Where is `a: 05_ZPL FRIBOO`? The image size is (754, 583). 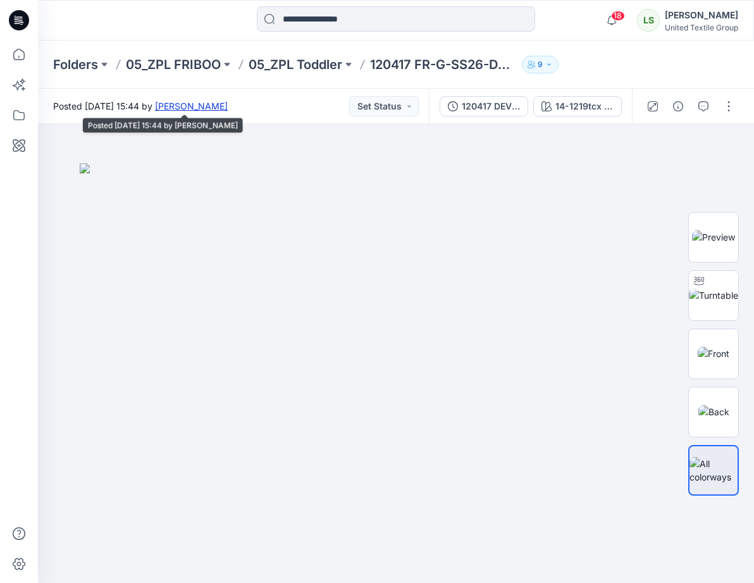
a: 05_ZPL FRIBOO is located at coordinates (173, 65).